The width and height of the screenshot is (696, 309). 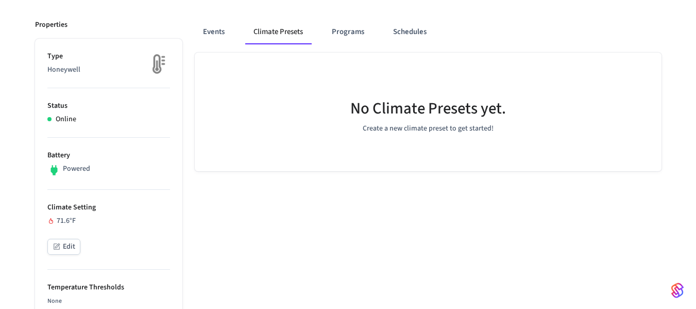 I want to click on p: Powered, so click(x=76, y=169).